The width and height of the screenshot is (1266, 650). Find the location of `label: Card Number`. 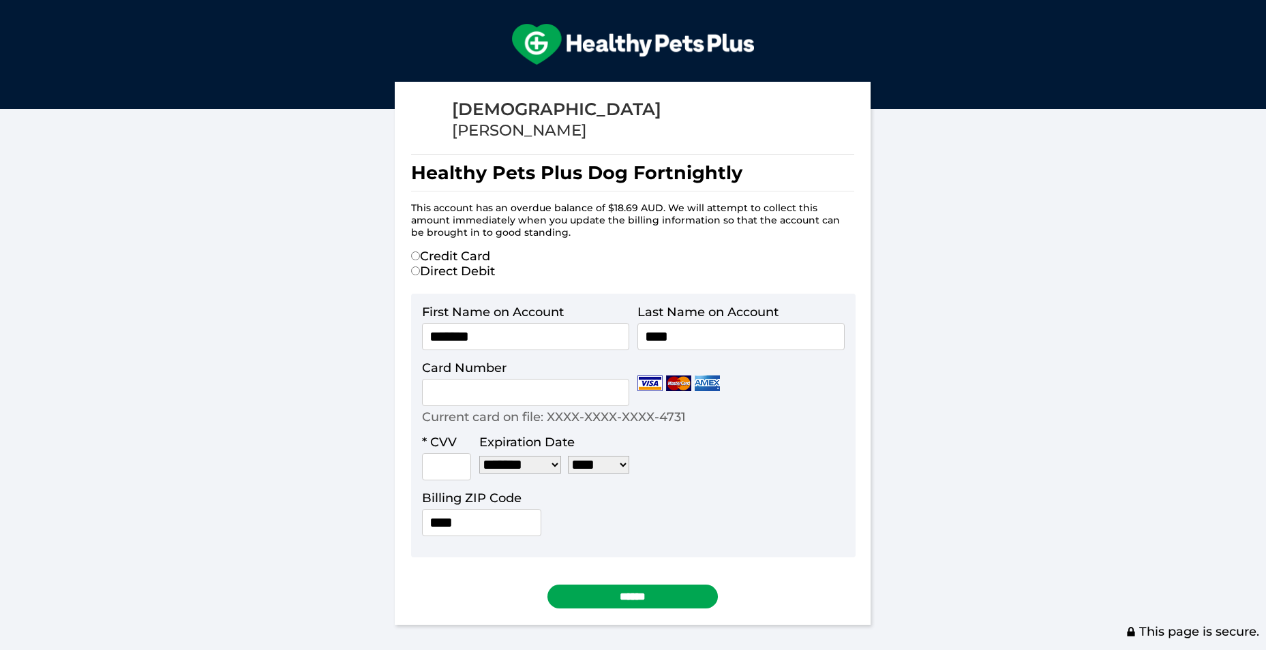

label: Card Number is located at coordinates (464, 368).